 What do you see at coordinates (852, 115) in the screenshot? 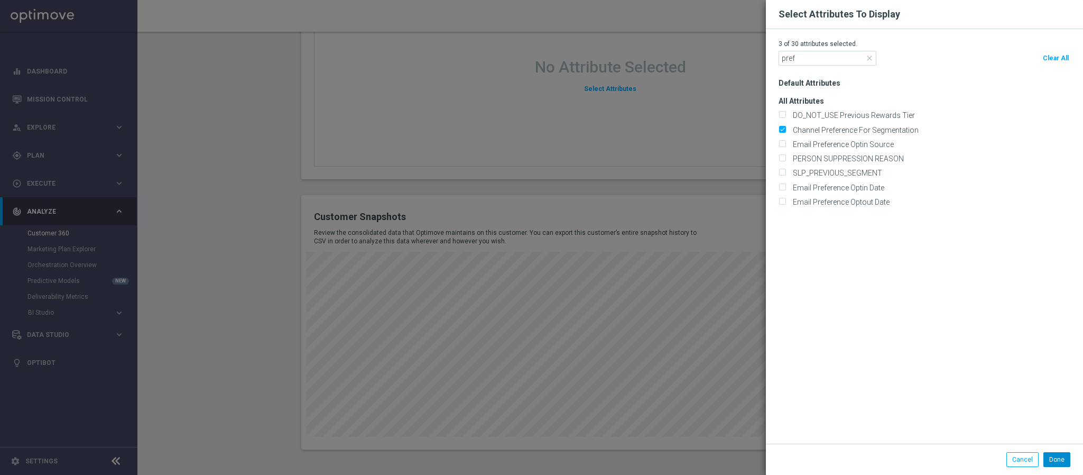
I see `label: DO_NOT_USE Previous Rewards Tier` at bounding box center [852, 115].